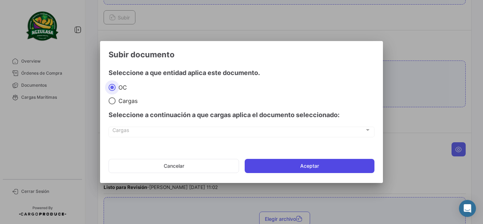 Image resolution: width=483 pixels, height=224 pixels. I want to click on div: Abrir Intercom Messenger, so click(467, 208).